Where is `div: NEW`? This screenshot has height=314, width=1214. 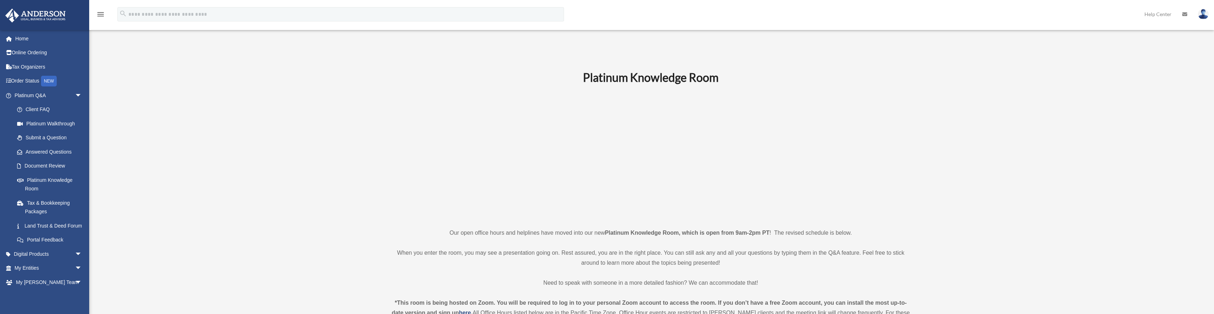 div: NEW is located at coordinates (49, 81).